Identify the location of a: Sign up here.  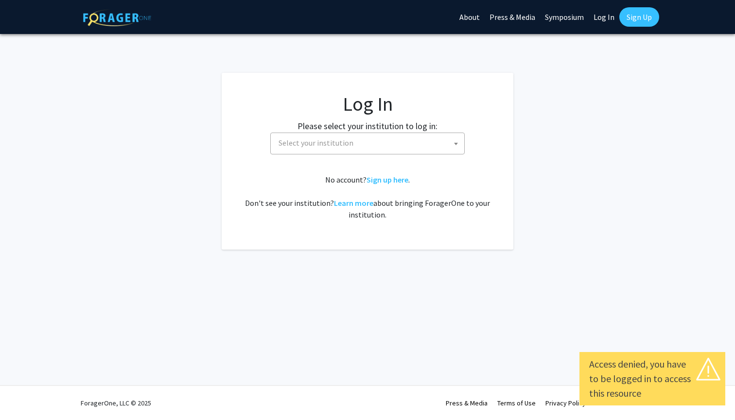
(387, 180).